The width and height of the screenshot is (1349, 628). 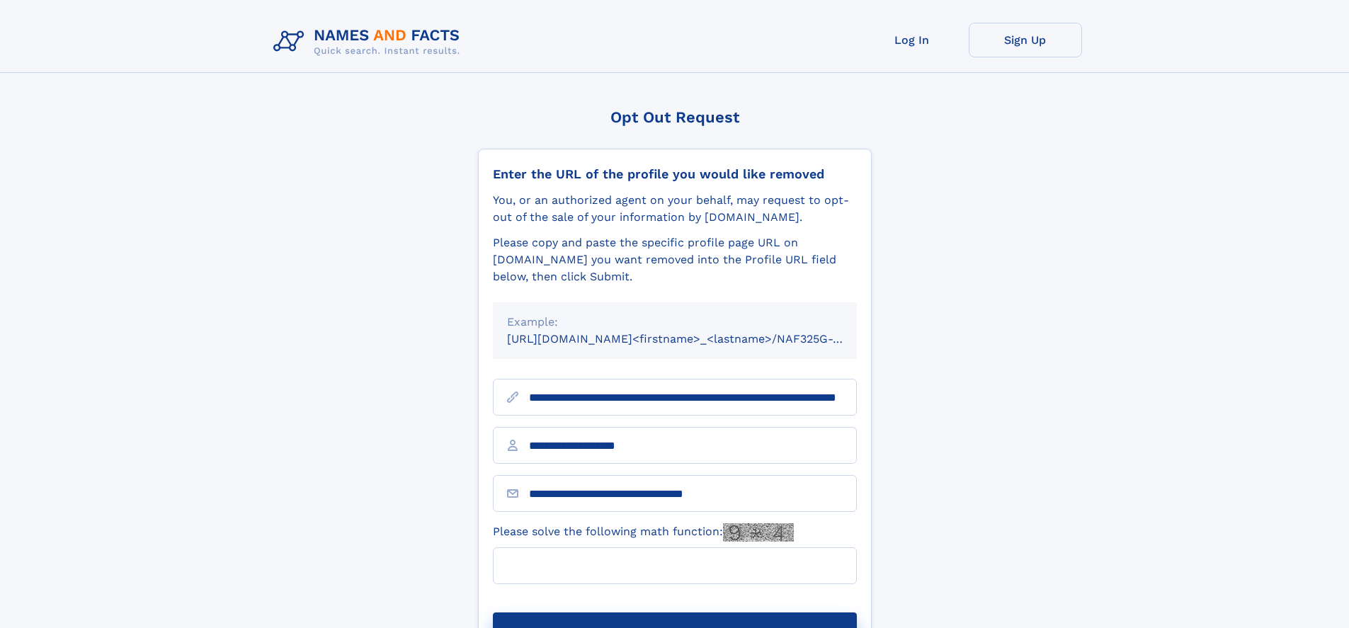 I want to click on a: Log In, so click(x=912, y=40).